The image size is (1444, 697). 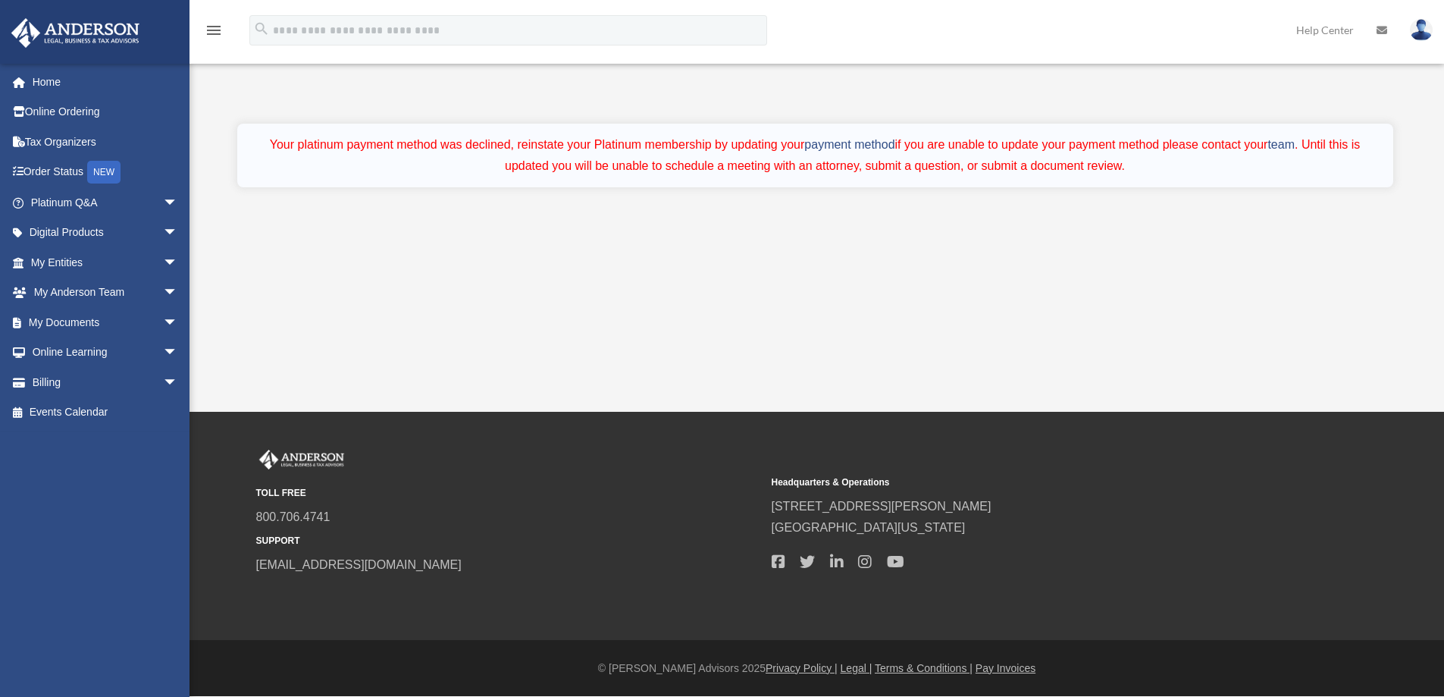 I want to click on a: Events Calendar, so click(x=105, y=412).